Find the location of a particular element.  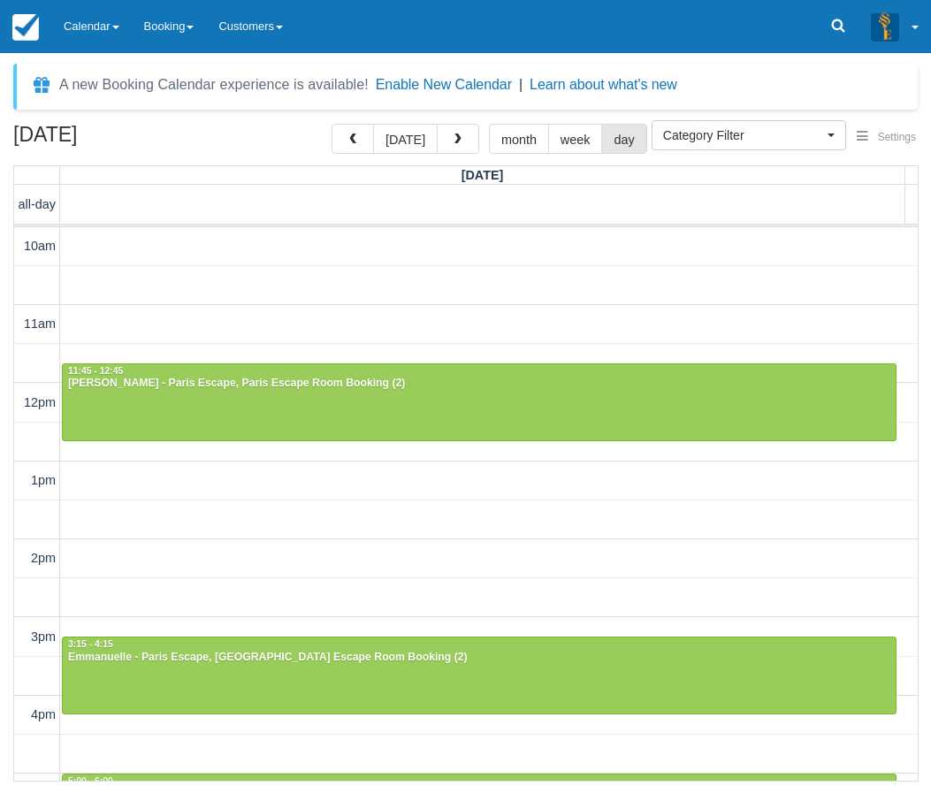

span: 12pm is located at coordinates (40, 402).